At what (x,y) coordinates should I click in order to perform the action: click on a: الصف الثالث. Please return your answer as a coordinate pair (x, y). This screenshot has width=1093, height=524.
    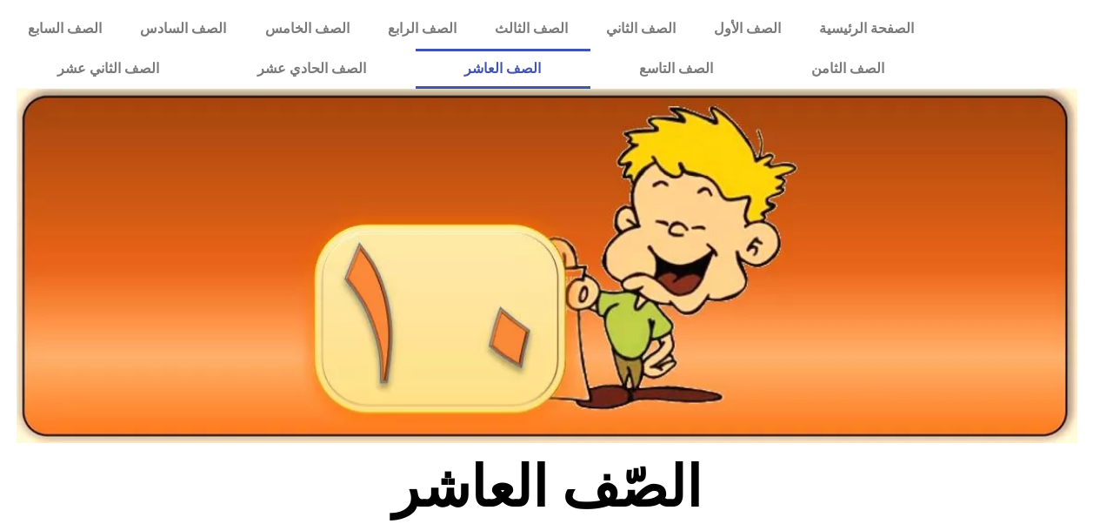
    Looking at the image, I should click on (531, 29).